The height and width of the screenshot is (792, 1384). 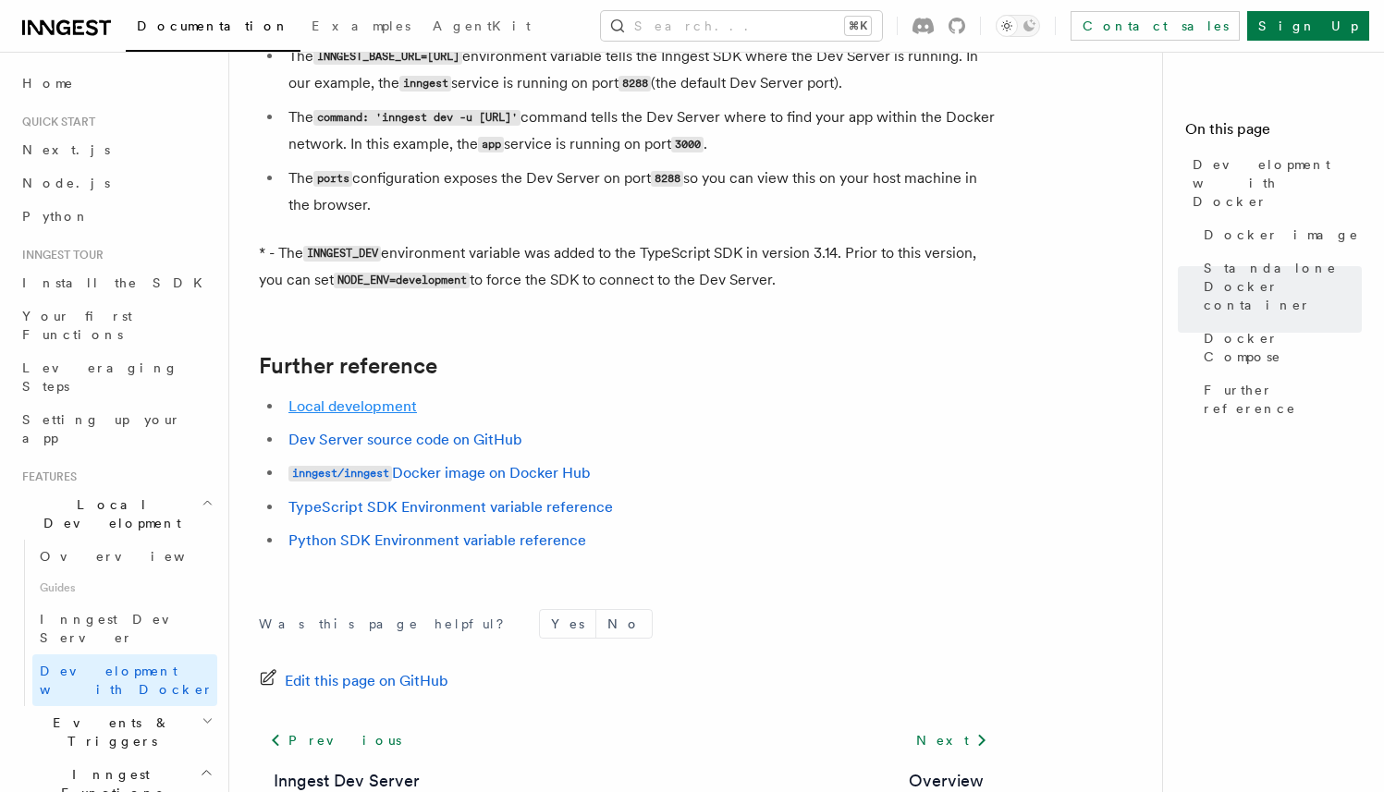 What do you see at coordinates (1281, 235) in the screenshot?
I see `span: Docker image` at bounding box center [1281, 235].